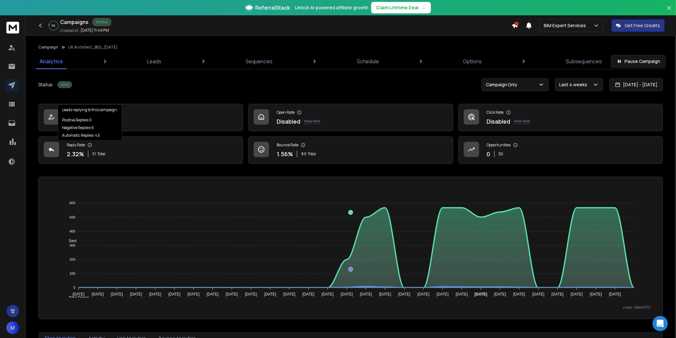 This screenshot has width=676, height=338. Describe the element at coordinates (259, 61) in the screenshot. I see `a: Sequences` at that location.